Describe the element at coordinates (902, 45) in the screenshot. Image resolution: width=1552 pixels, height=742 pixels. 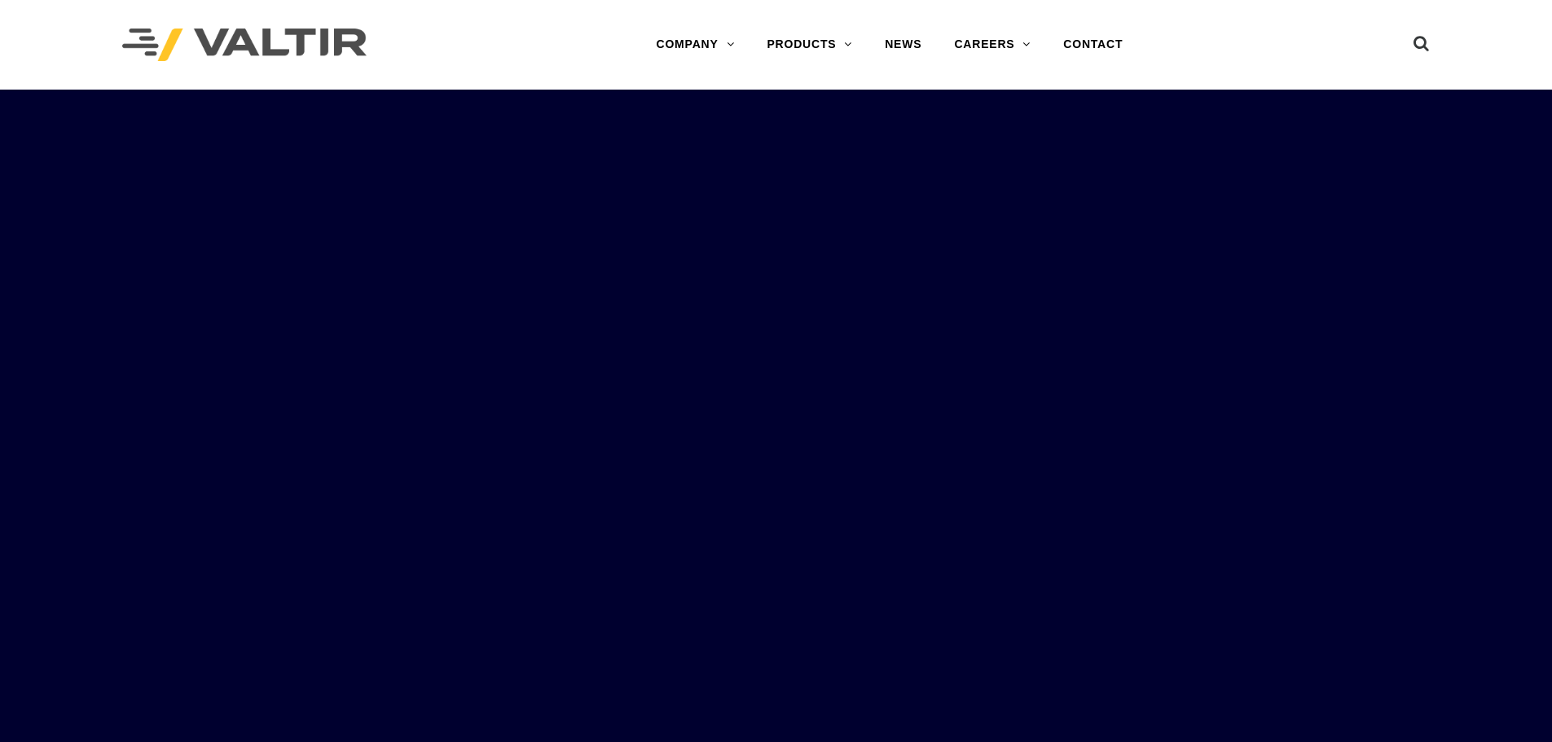
I see `a: NEWS` at that location.